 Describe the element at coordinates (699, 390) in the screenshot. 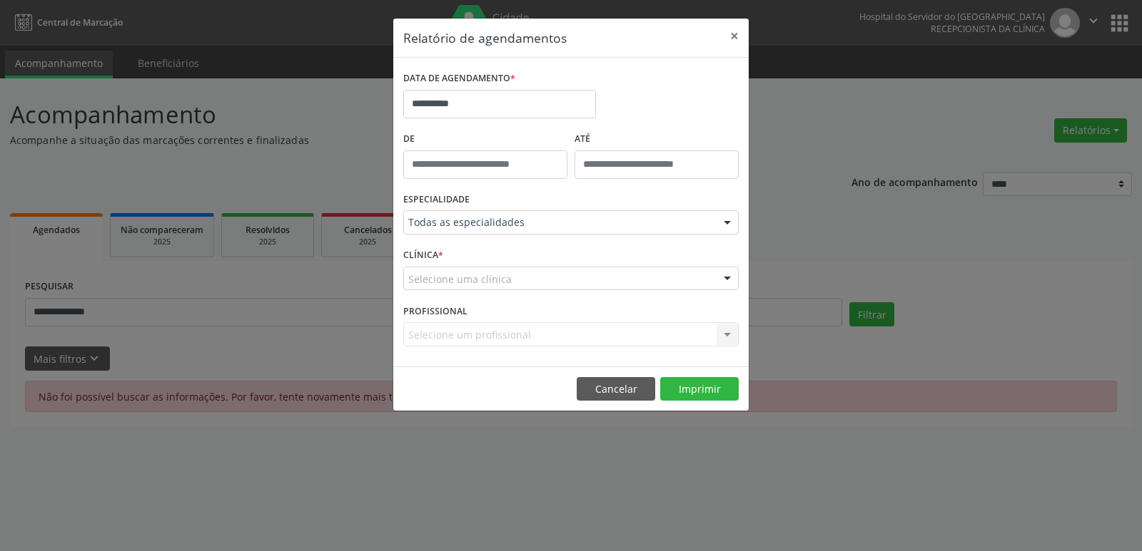

I see `button: Imprimir` at that location.